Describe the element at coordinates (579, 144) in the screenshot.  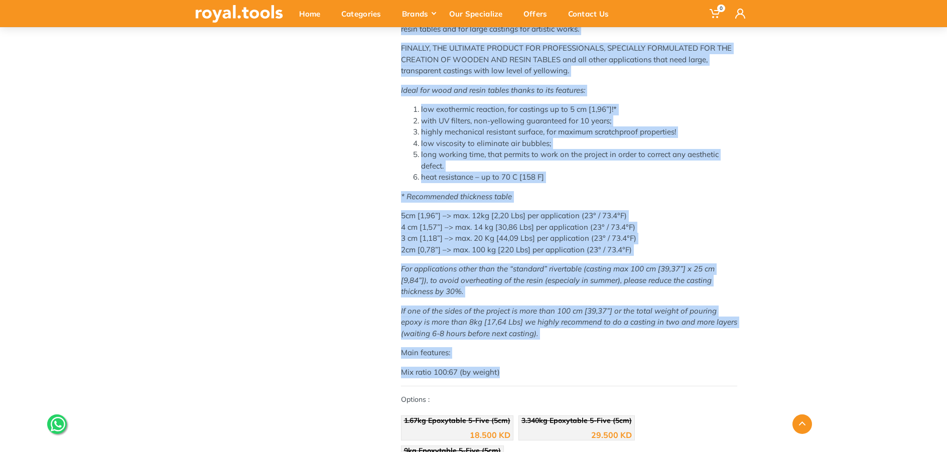
I see `li: low viscosity to eliminate air bubbles;` at that location.